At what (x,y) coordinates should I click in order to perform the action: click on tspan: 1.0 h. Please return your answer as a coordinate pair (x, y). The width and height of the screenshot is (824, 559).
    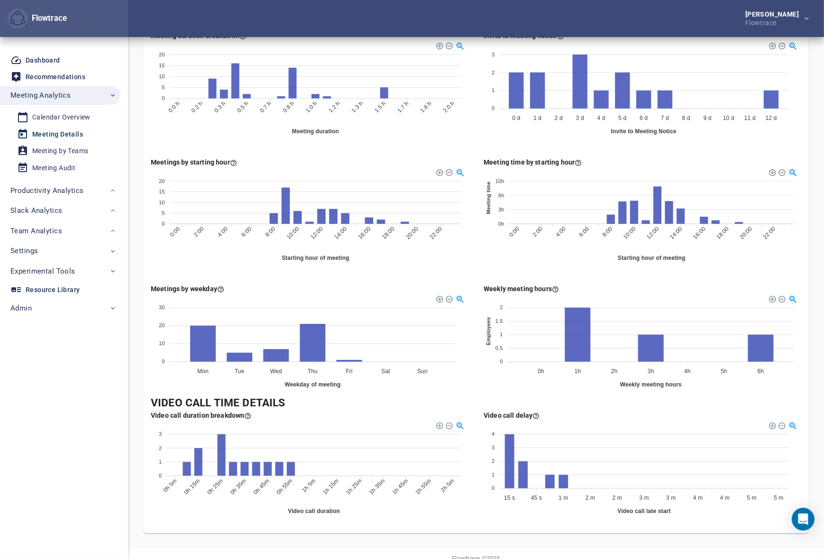
    Looking at the image, I should click on (311, 107).